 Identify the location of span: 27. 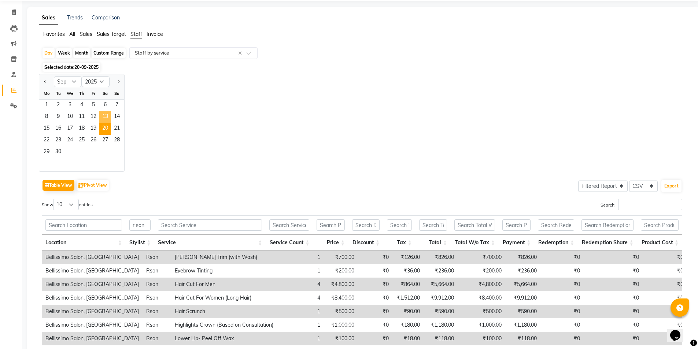
(105, 141).